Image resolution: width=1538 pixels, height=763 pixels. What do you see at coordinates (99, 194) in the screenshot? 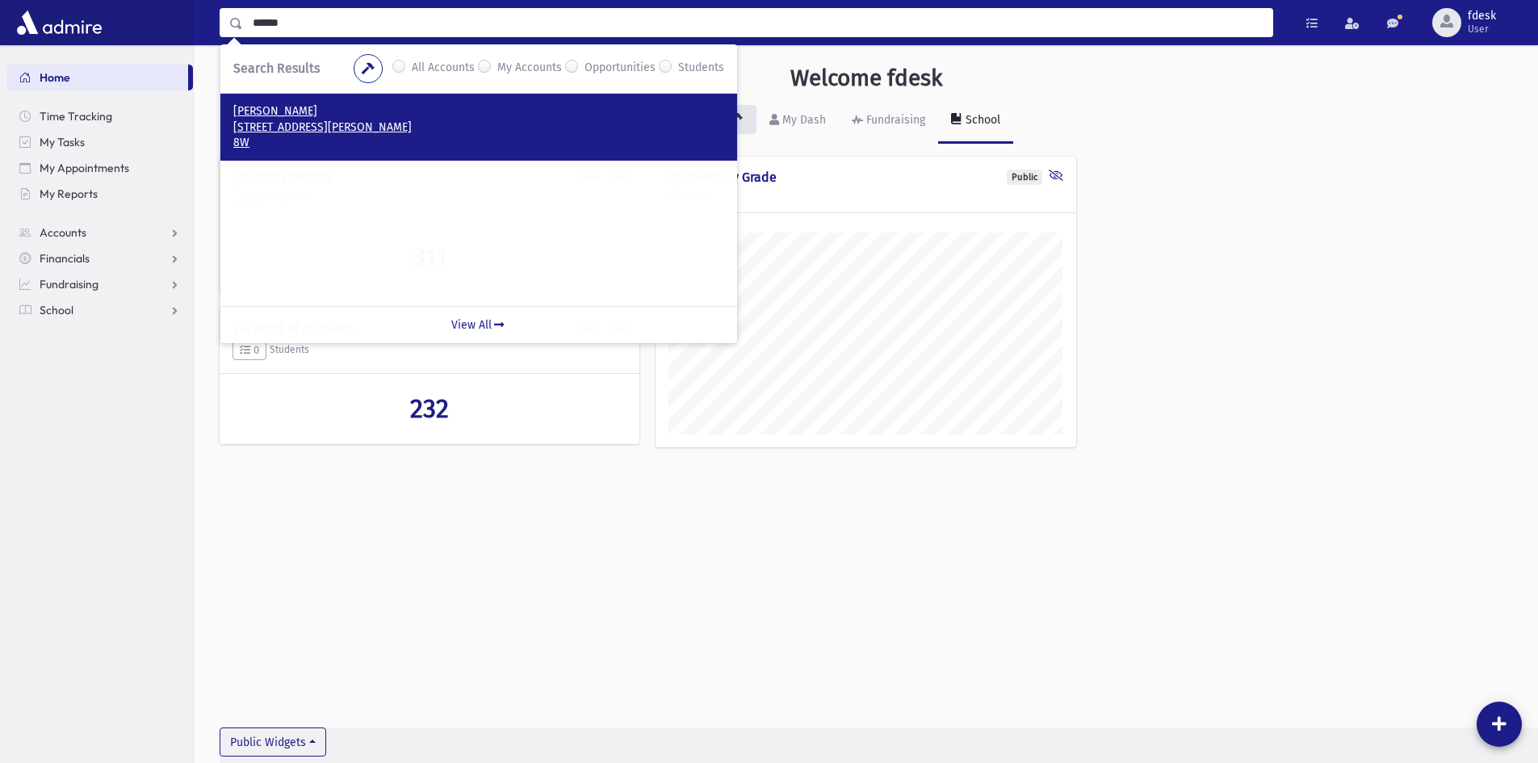
I see `a: My Reports` at bounding box center [99, 194].